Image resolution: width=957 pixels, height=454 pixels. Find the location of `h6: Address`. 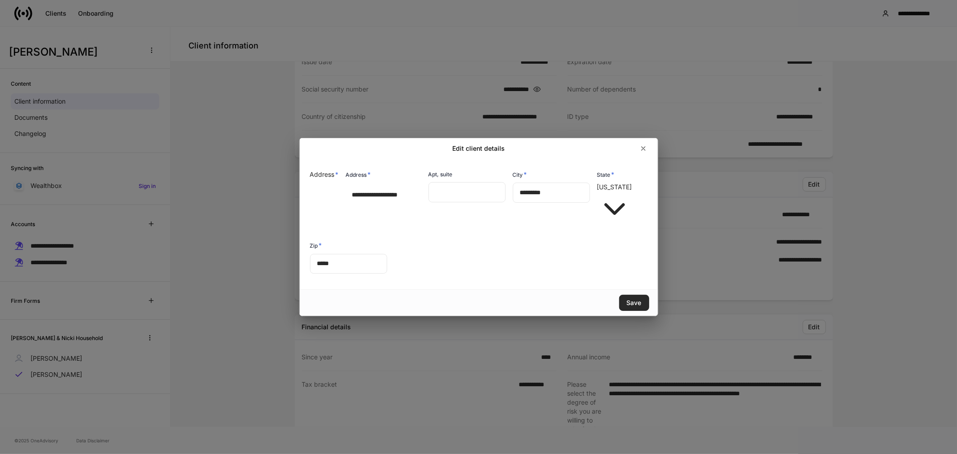

h6: Address is located at coordinates (359, 175).